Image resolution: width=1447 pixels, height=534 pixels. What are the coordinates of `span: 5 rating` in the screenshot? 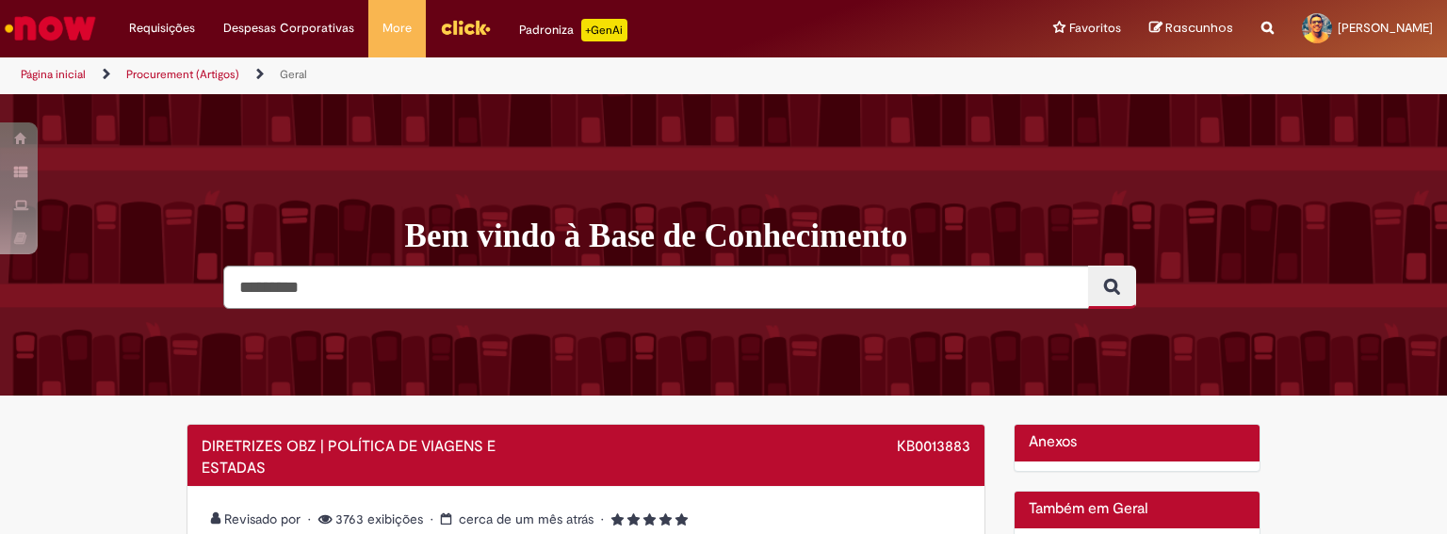 It's located at (644, 519).